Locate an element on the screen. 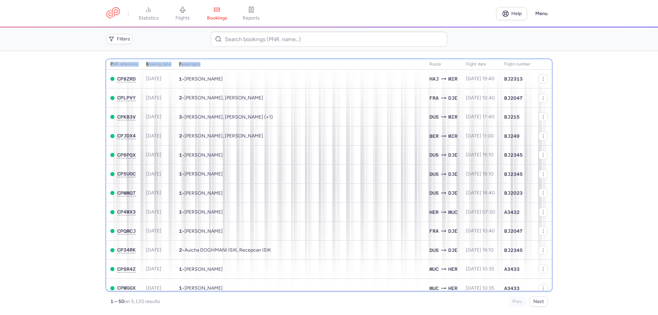  th: PNR reference is located at coordinates (124, 64).